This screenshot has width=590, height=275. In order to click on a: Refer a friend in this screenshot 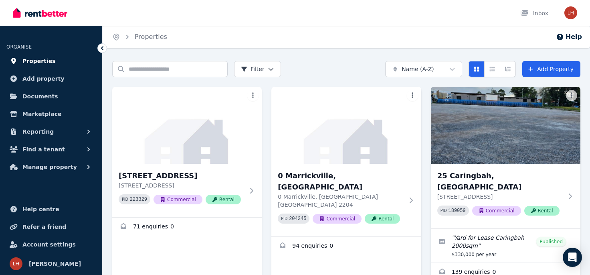, I will do `click(51, 227)`.